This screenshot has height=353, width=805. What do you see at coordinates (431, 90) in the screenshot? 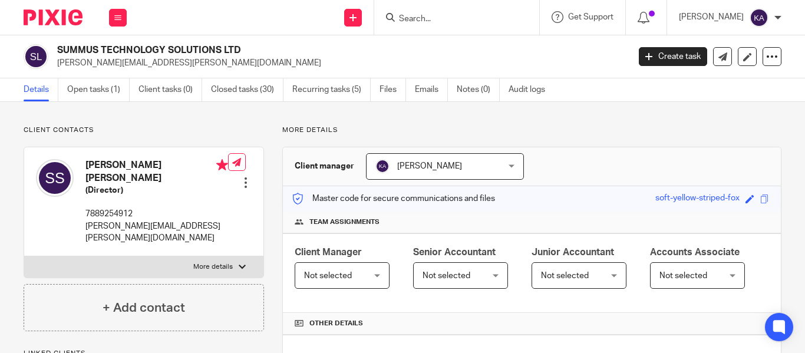
I see `a: Emails` at bounding box center [431, 90].